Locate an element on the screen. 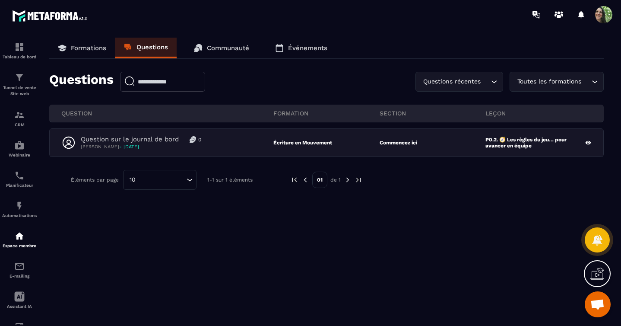 This screenshot has height=326, width=621. span: 10 is located at coordinates (133, 180).